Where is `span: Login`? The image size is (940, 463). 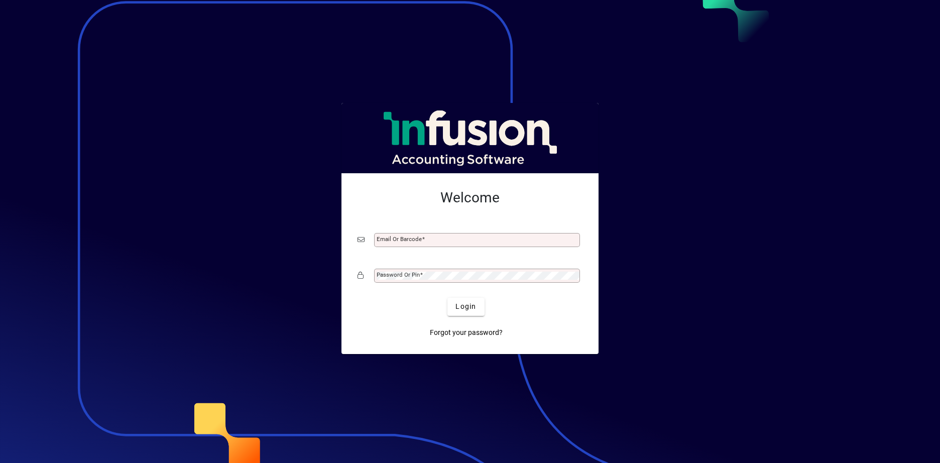 span: Login is located at coordinates (465, 306).